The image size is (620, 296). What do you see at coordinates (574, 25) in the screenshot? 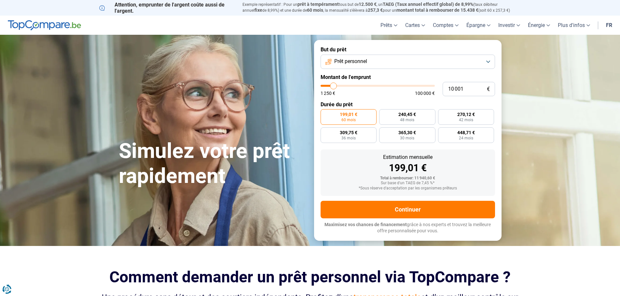
I see `a: Plus d'infos` at bounding box center [574, 25].